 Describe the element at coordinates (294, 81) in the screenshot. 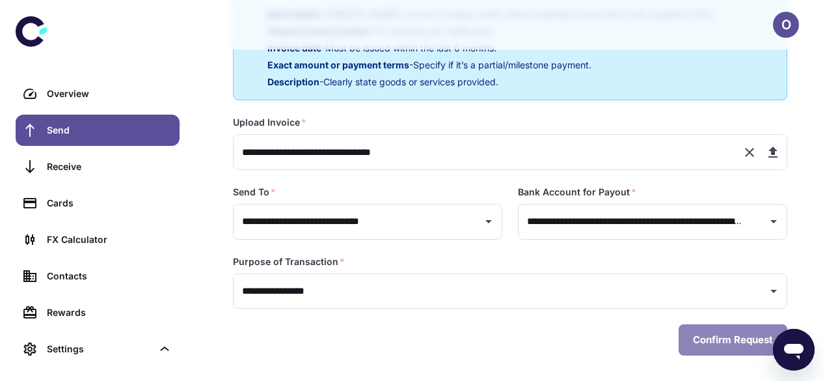

I see `span: Description` at that location.